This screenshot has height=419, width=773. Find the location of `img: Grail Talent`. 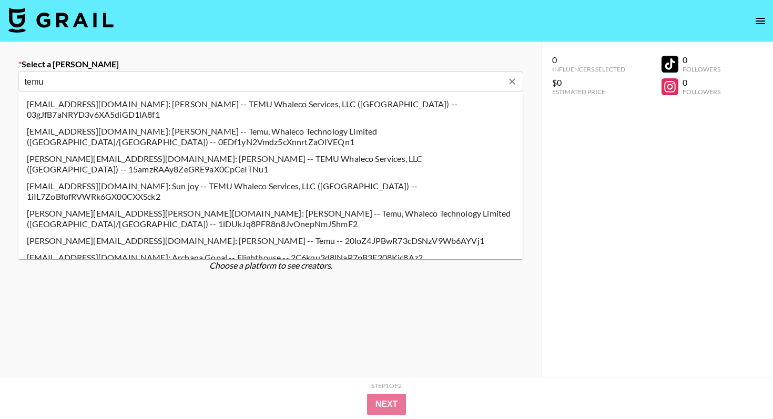

img: Grail Talent is located at coordinates (61, 20).